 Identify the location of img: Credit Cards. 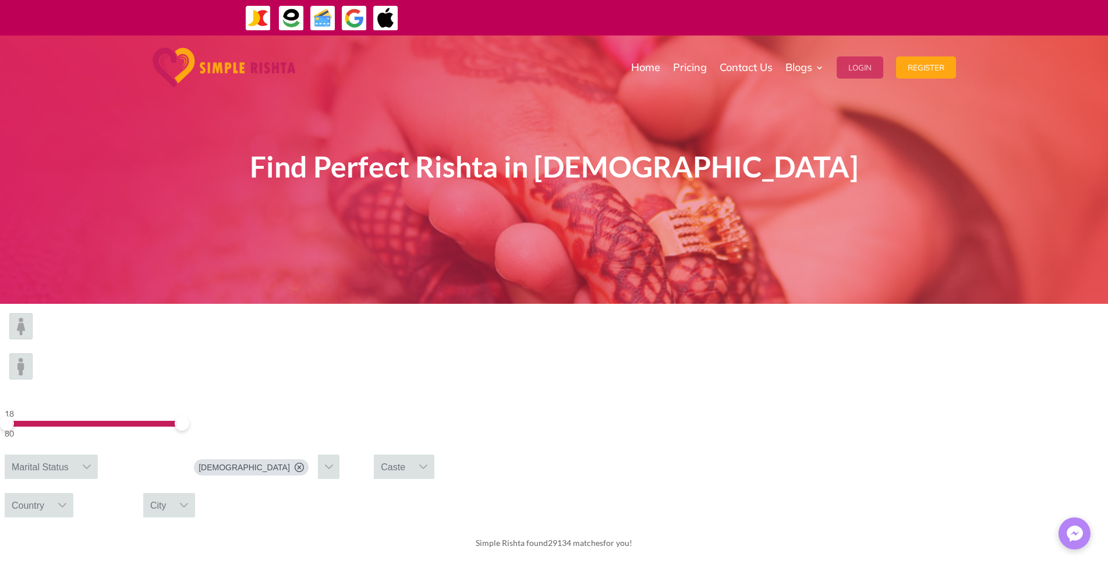
(322, 18).